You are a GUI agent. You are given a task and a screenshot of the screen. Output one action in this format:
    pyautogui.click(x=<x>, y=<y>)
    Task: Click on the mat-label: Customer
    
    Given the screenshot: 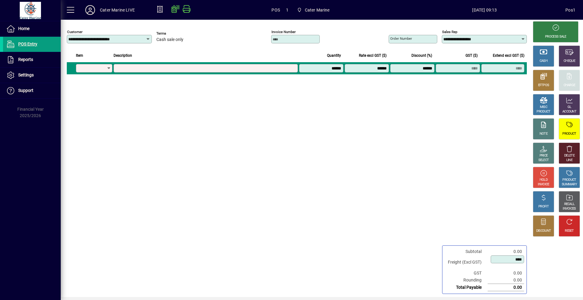 What is the action you would take?
    pyautogui.click(x=75, y=32)
    